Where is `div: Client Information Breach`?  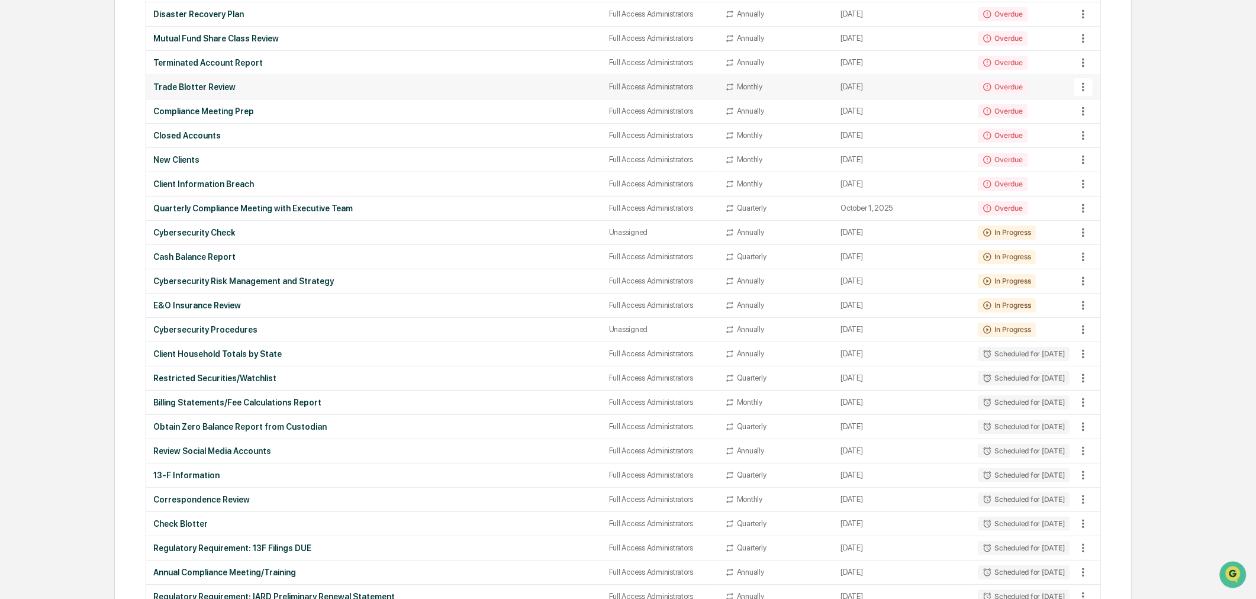
div: Client Information Breach is located at coordinates (374, 184).